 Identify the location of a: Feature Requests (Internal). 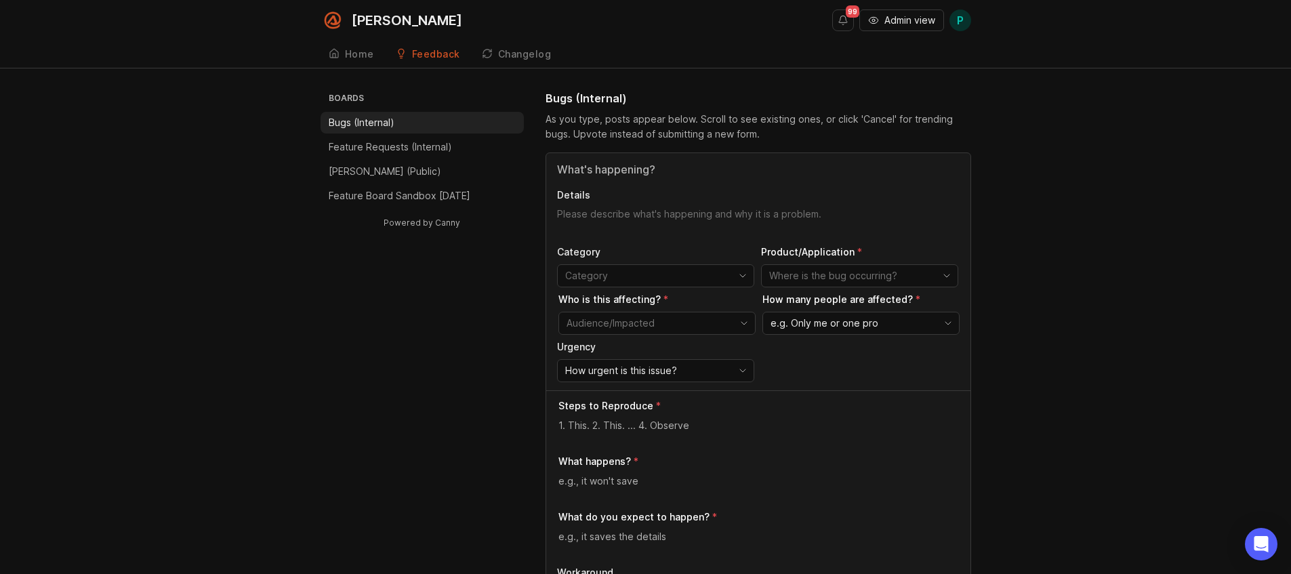
(422, 147).